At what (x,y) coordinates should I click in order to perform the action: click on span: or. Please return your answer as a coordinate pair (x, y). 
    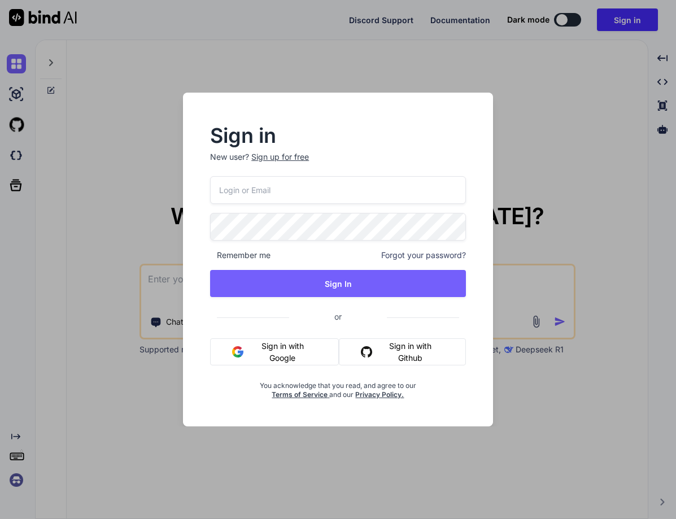
    Looking at the image, I should click on (338, 316).